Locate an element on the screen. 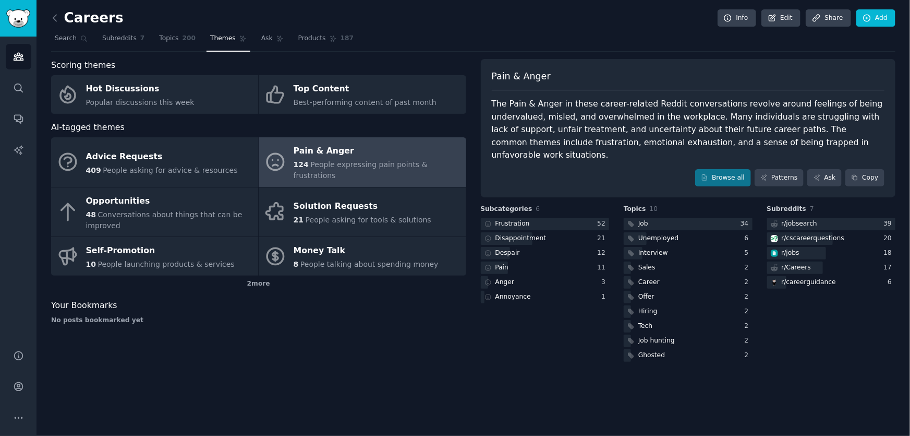  div: Tech is located at coordinates (645, 326).